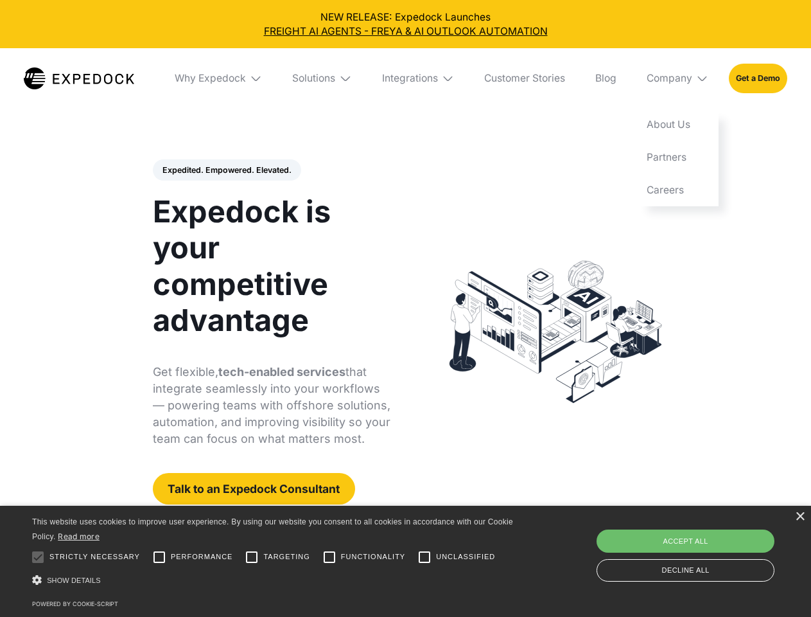 The image size is (811, 617). Describe the element at coordinates (466, 556) in the screenshot. I see `span: Unclassified` at that location.